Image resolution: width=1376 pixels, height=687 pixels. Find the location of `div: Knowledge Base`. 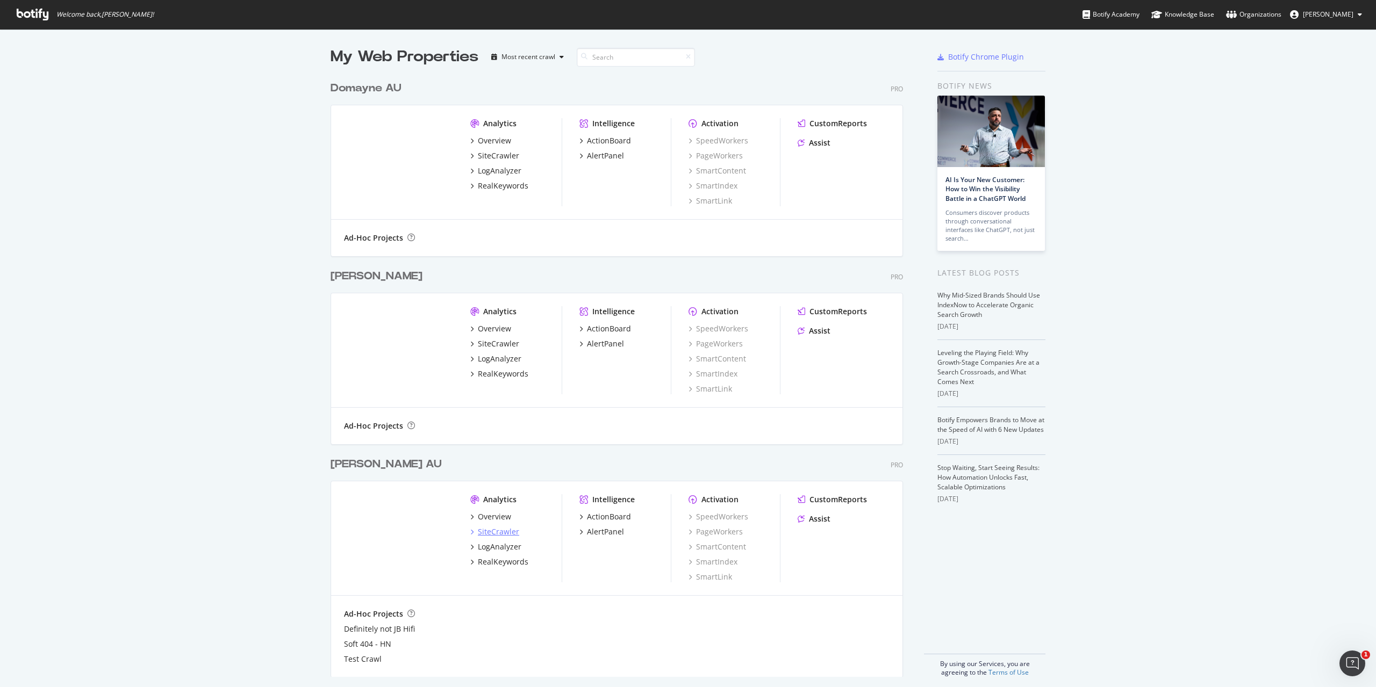

div: Knowledge Base is located at coordinates (1183, 15).